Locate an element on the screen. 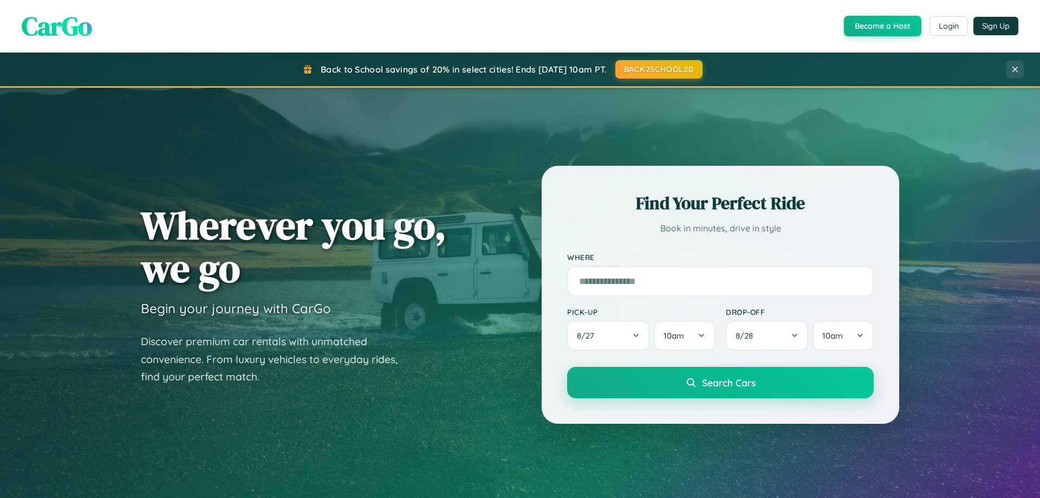 This screenshot has height=498, width=1040. h3: Begin your journey with CarGo is located at coordinates (236, 308).